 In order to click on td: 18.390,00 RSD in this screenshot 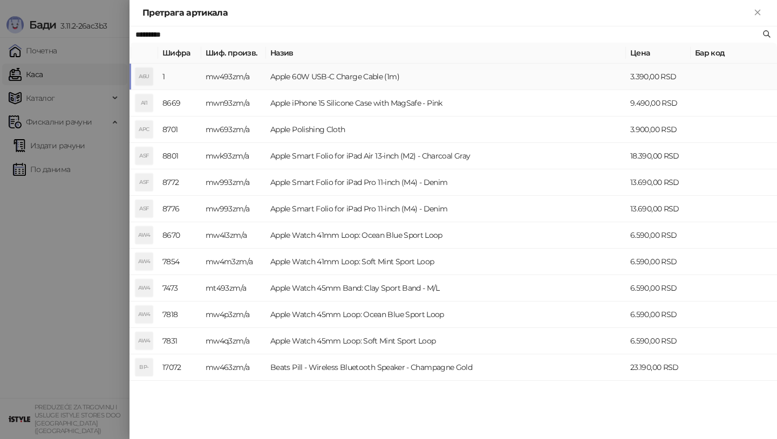, I will do `click(659, 156)`.